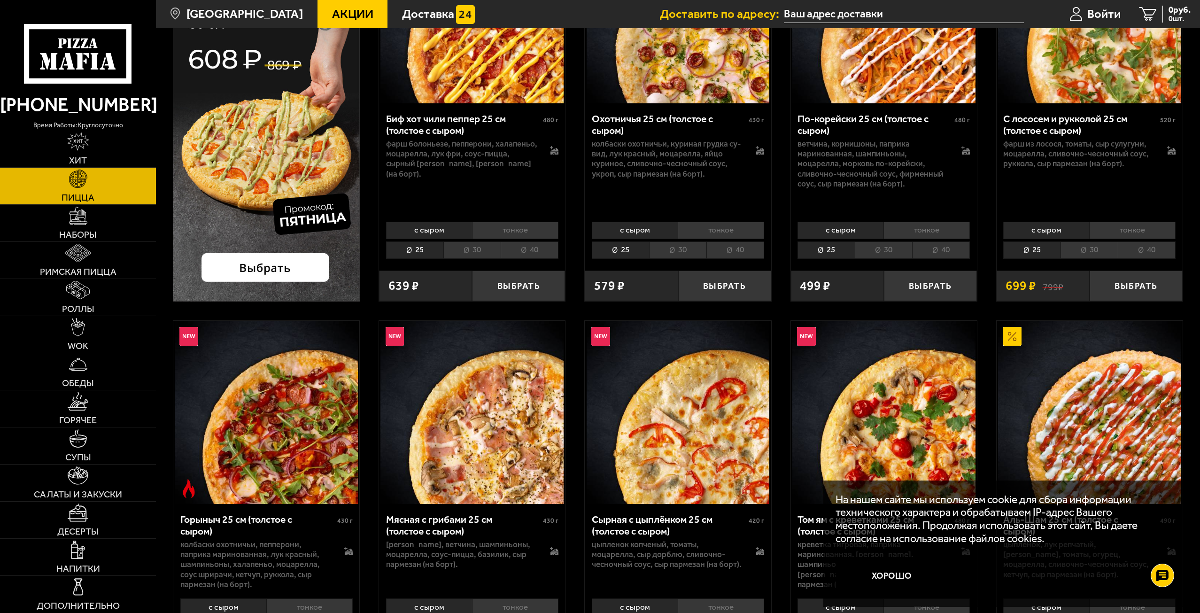 Image resolution: width=1200 pixels, height=613 pixels. Describe the element at coordinates (78, 457) in the screenshot. I see `span: Супы` at that location.